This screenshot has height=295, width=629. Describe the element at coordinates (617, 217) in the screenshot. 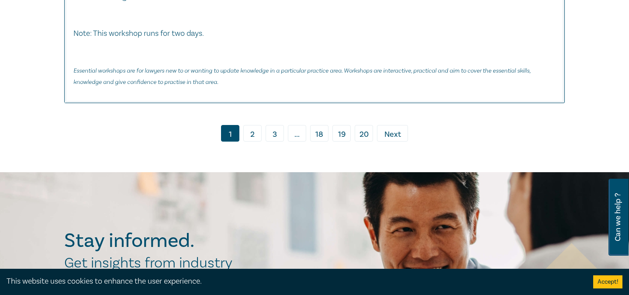

I see `span: Can we help ?` at that location.